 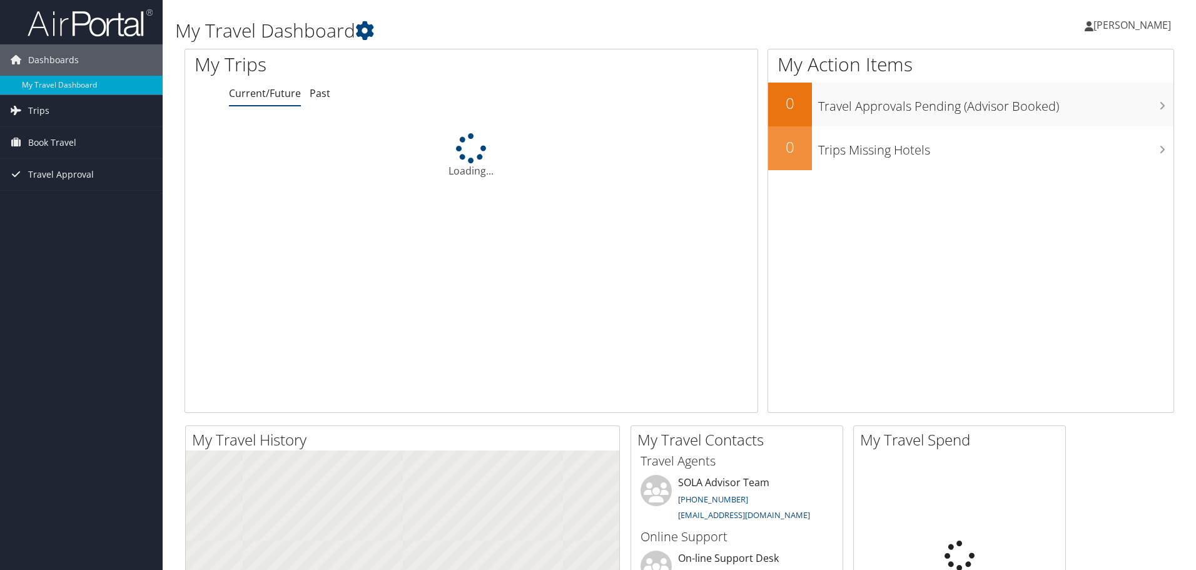 What do you see at coordinates (471, 156) in the screenshot?
I see `div: Loading...` at bounding box center [471, 156].